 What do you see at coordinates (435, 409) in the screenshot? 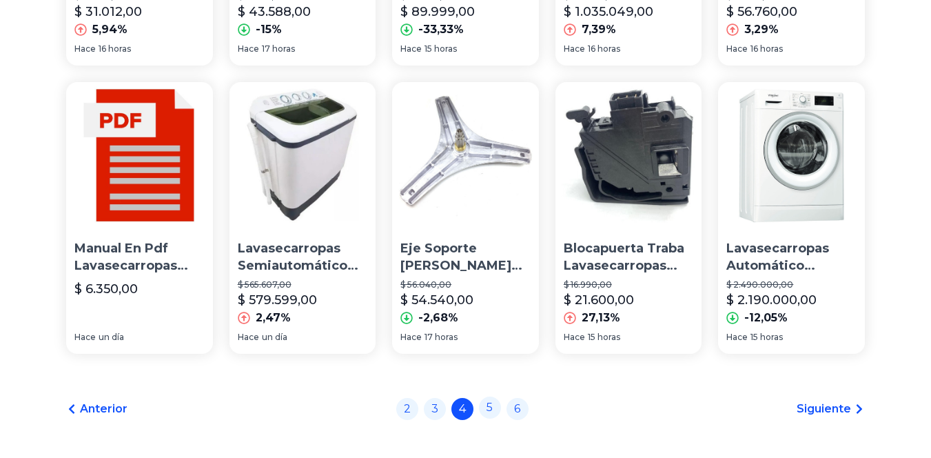
I see `a: 3` at bounding box center [435, 409].